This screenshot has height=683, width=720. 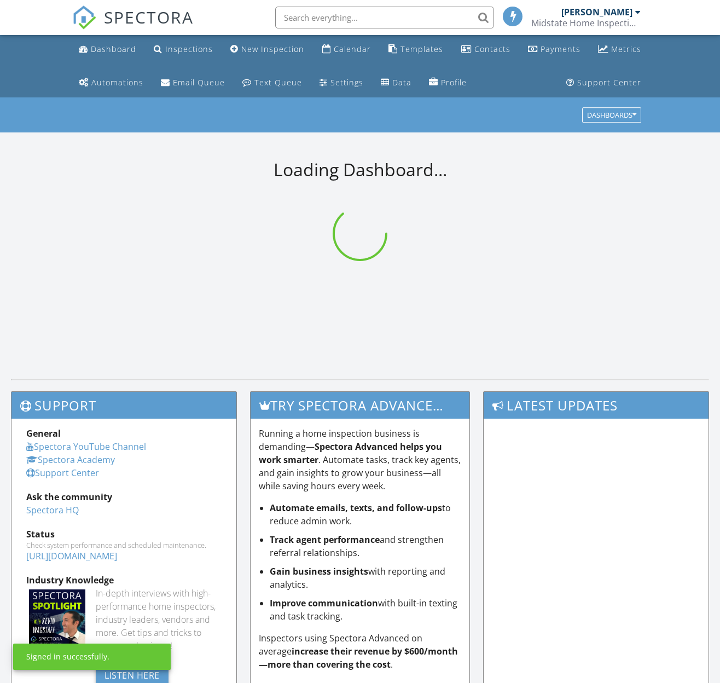 I want to click on a: Templates, so click(x=416, y=49).